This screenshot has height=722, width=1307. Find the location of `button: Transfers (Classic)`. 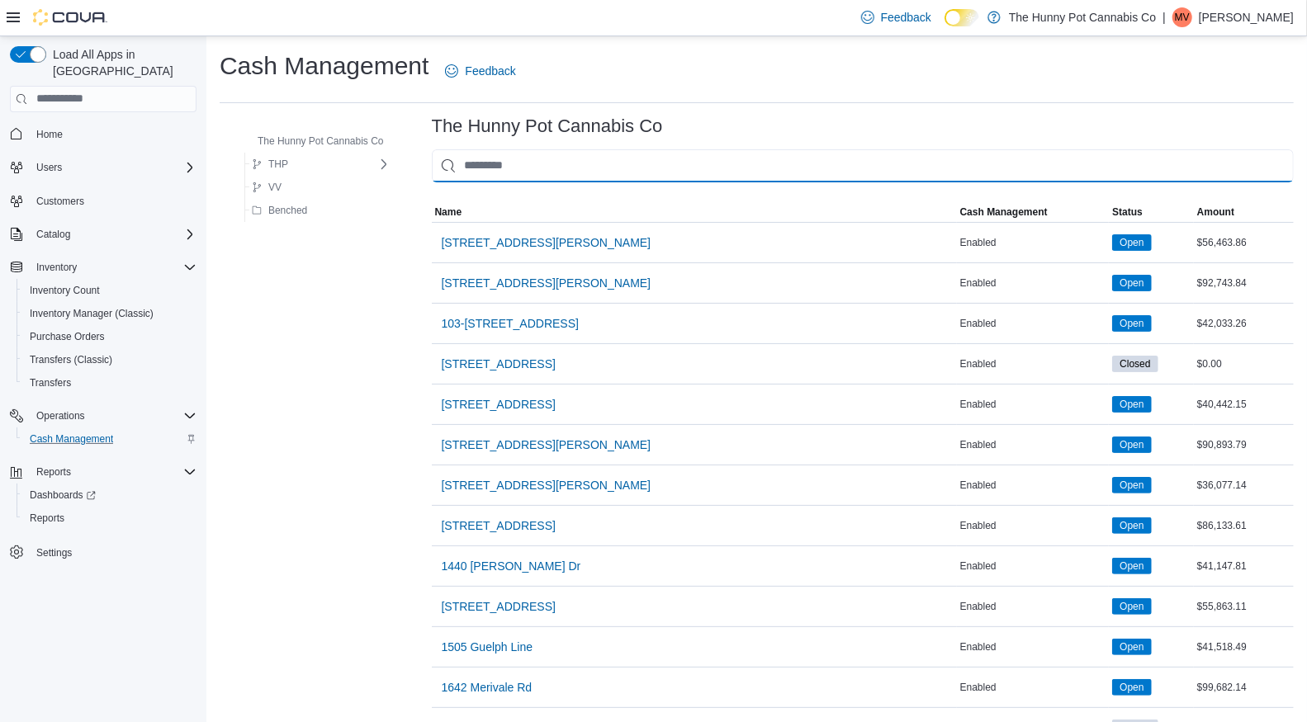

button: Transfers (Classic) is located at coordinates (110, 360).